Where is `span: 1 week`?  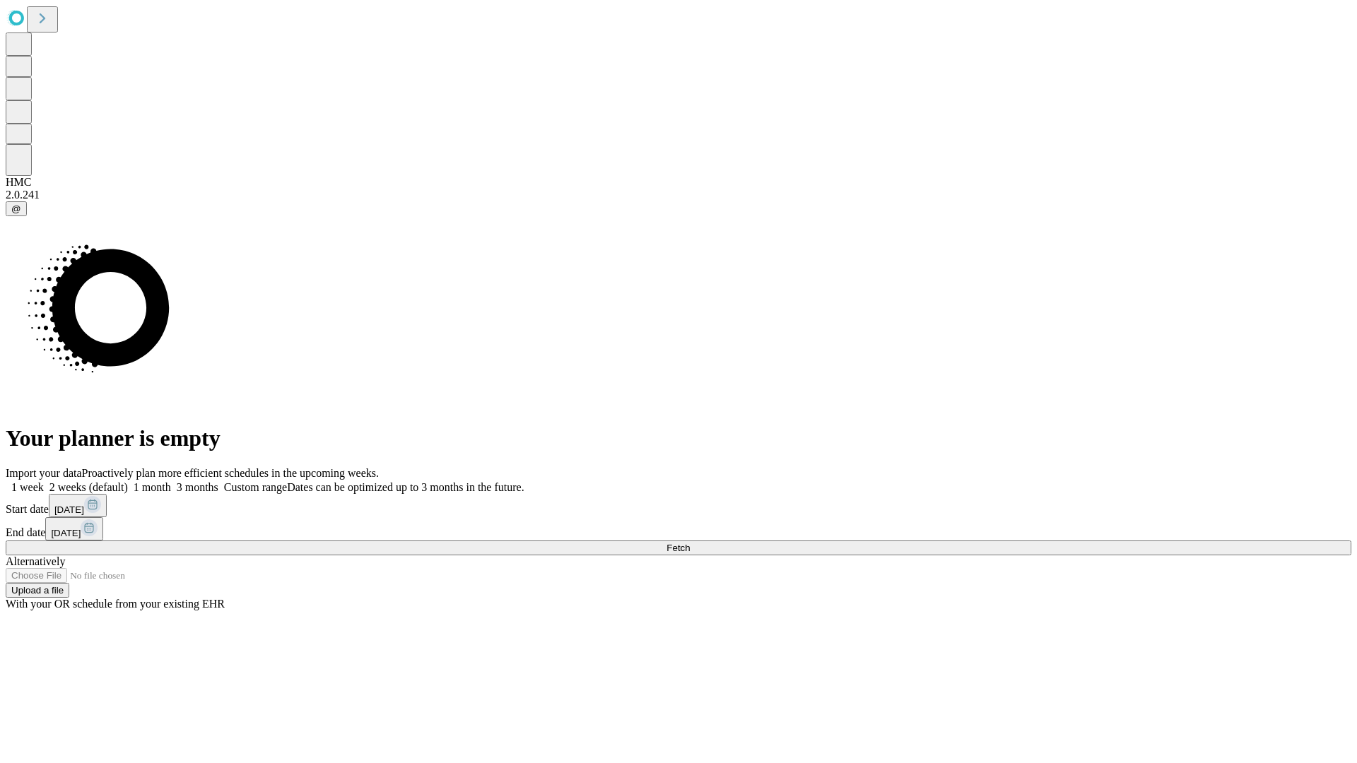 span: 1 week is located at coordinates (28, 487).